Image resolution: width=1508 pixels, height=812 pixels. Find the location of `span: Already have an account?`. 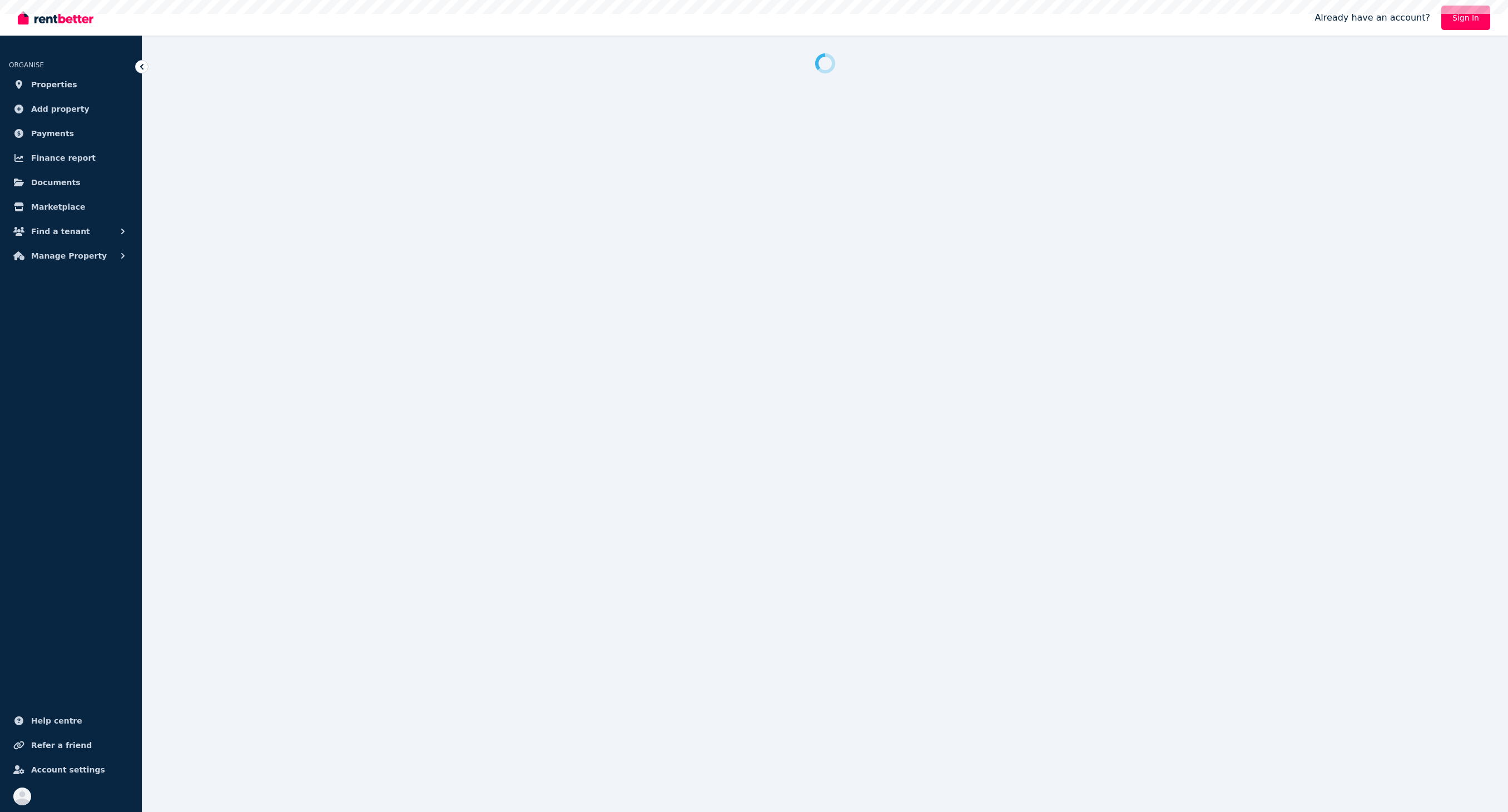

span: Already have an account? is located at coordinates (1372, 18).